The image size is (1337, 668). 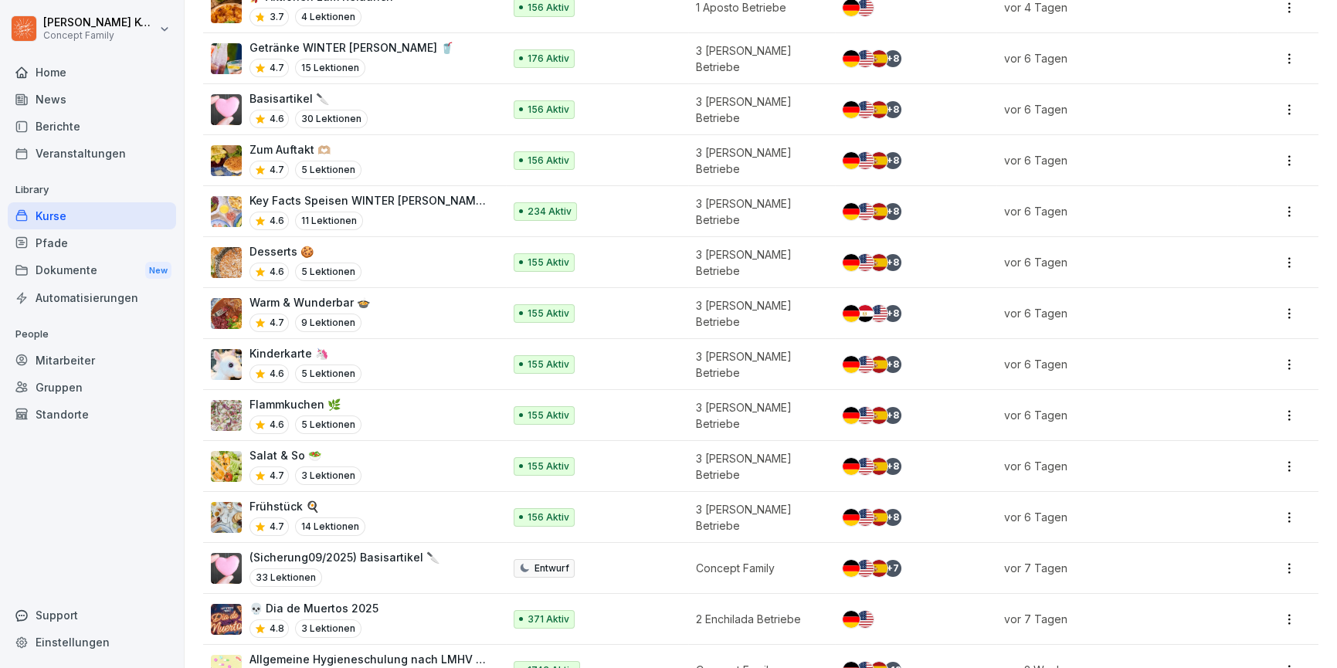 I want to click on img: e1c8dawdj9kqyh7at83jaqmp.png, so click(x=226, y=466).